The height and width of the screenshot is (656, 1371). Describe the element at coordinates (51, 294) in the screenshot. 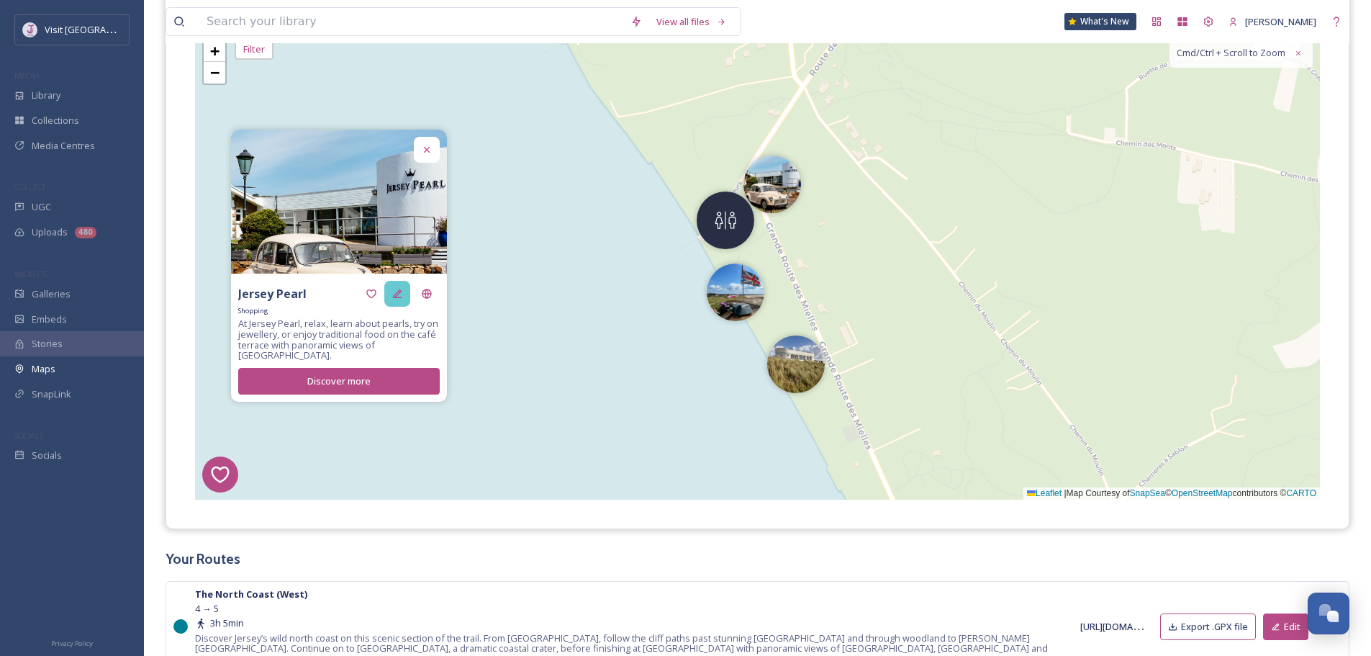

I see `span: Galleries` at that location.